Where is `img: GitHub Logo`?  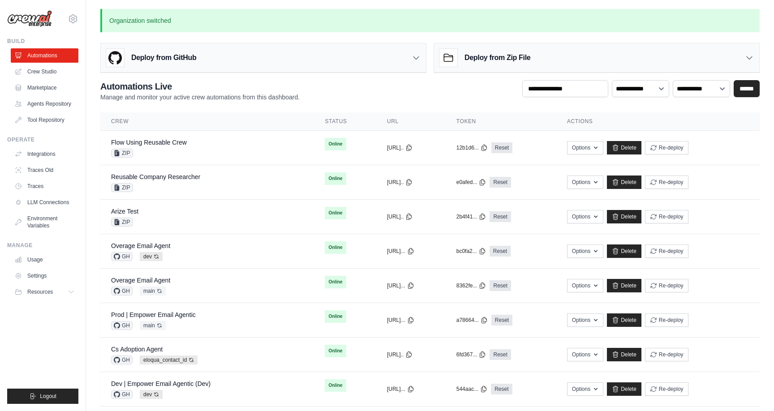
img: GitHub Logo is located at coordinates (115, 58).